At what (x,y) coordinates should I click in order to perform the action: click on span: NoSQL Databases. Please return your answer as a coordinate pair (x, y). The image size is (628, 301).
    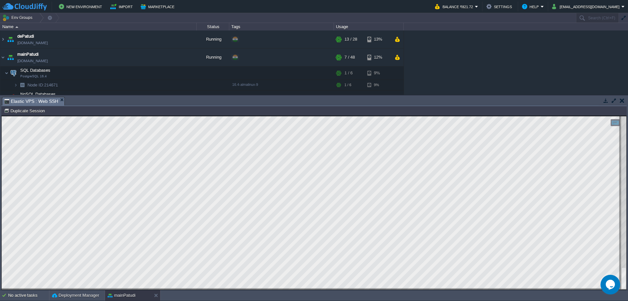
    Looking at the image, I should click on (38, 94).